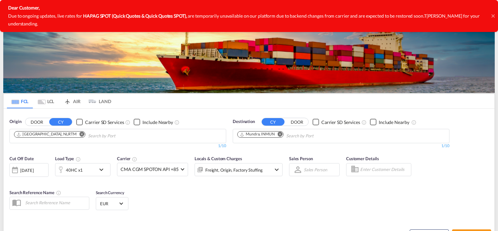 The height and width of the screenshot is (231, 498). What do you see at coordinates (59, 192) in the screenshot?
I see `md-icon: Your search will be saved by the below given name` at bounding box center [59, 192].